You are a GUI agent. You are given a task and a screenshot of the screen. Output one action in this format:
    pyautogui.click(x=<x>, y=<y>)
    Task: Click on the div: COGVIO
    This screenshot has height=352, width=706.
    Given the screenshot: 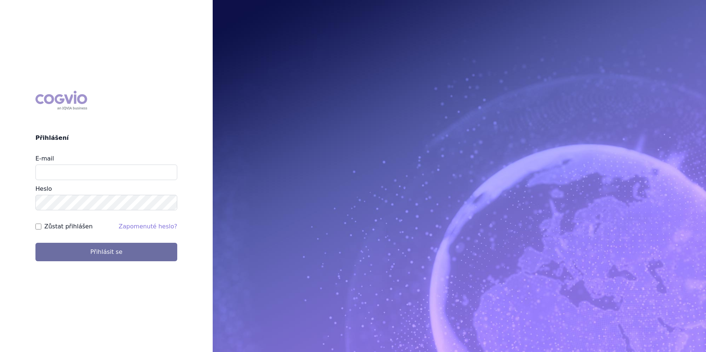 What is the action you would take?
    pyautogui.click(x=61, y=100)
    